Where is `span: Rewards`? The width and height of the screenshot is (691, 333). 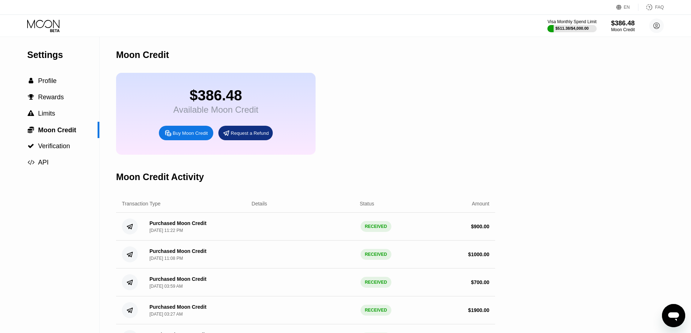
span: Rewards is located at coordinates (51, 97).